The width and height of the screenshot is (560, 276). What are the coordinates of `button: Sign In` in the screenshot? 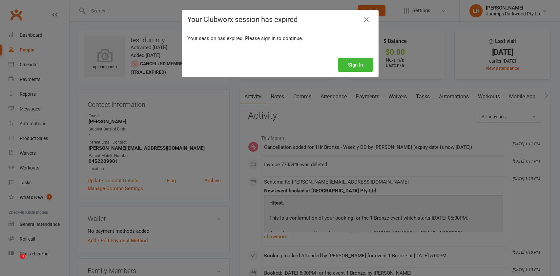 It's located at (355, 65).